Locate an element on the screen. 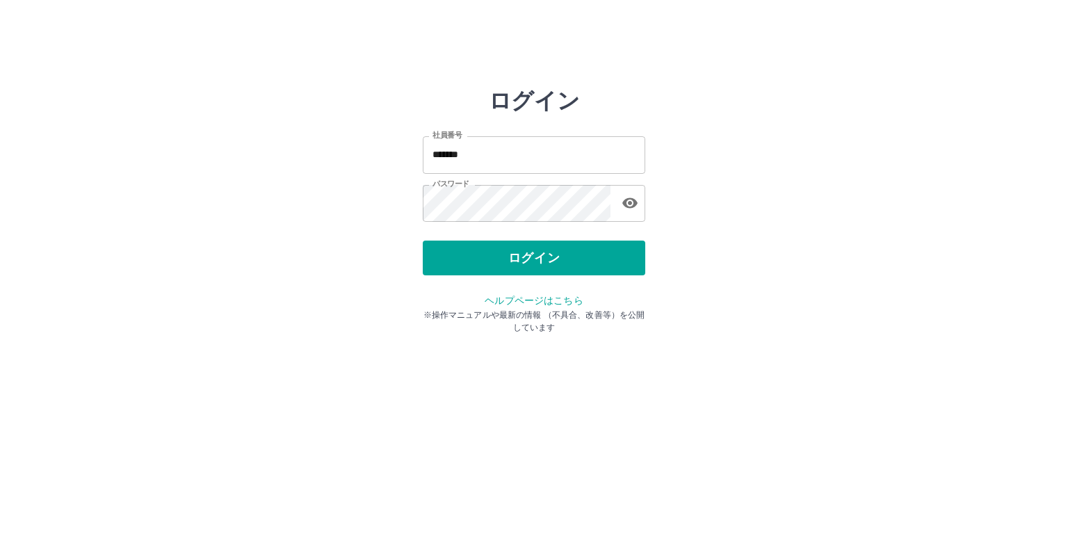  a: ヘルプページはこちら is located at coordinates (533, 300).